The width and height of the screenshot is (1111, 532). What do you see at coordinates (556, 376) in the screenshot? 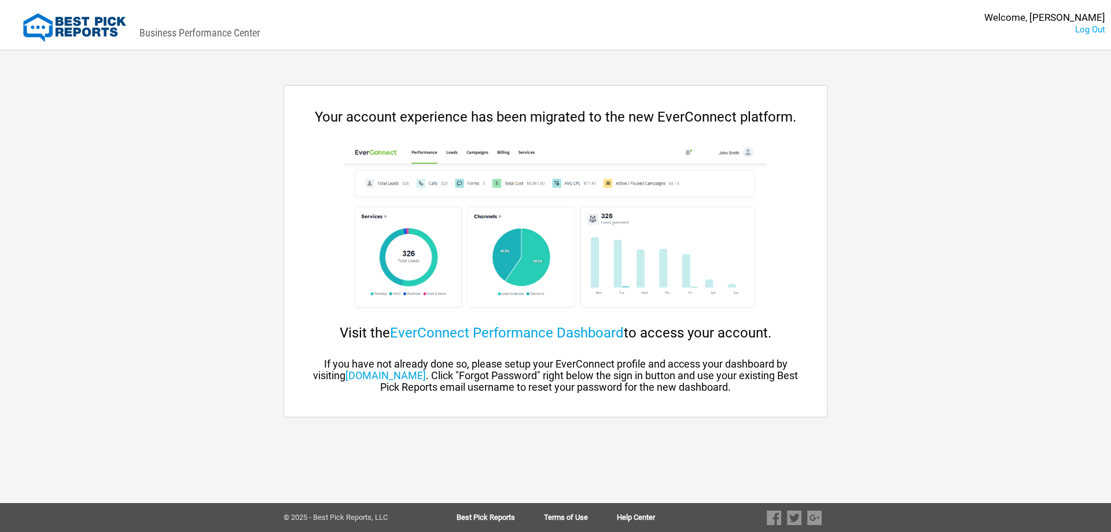
I see `div: If you have not already done so, please setup your EverConnect profile and access your dashboard ...` at bounding box center [556, 376].